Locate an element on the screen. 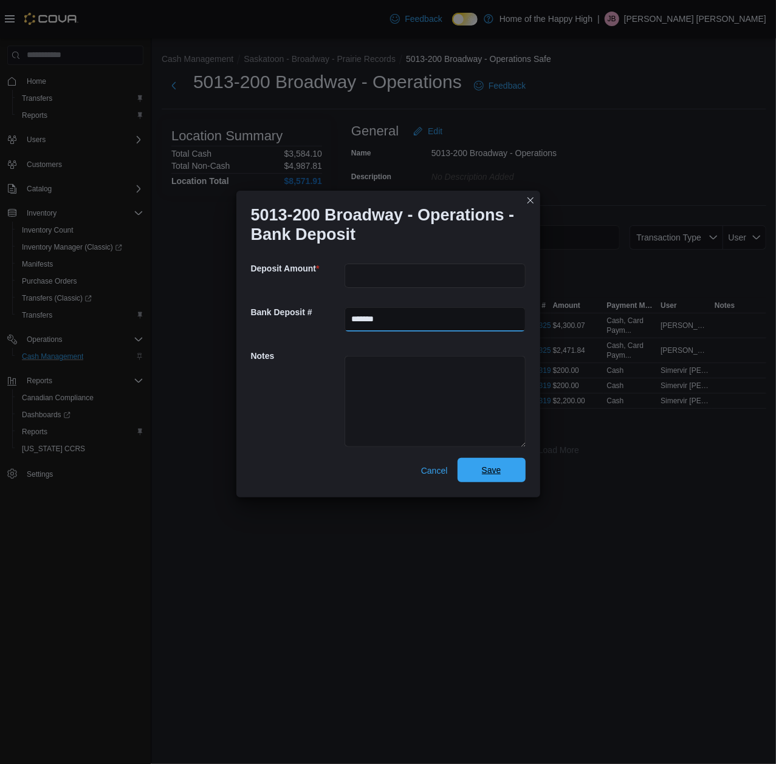 Image resolution: width=776 pixels, height=764 pixels. h1: 5013-200 Broadway - Operations - Bank Deposit is located at coordinates (383, 225).